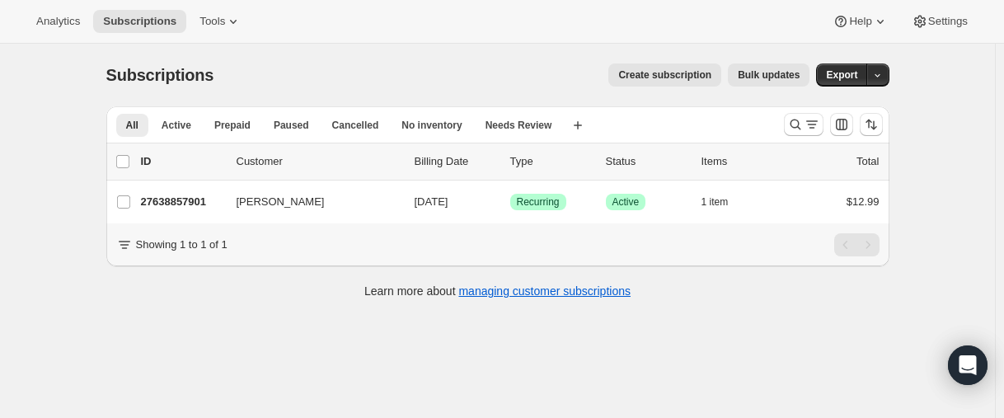 This screenshot has height=418, width=1004. Describe the element at coordinates (182, 202) in the screenshot. I see `p: 27638857901` at that location.